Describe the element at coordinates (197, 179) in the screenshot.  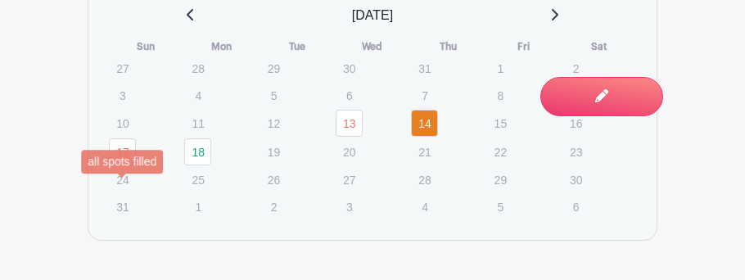
I see `p: 25` at that location.